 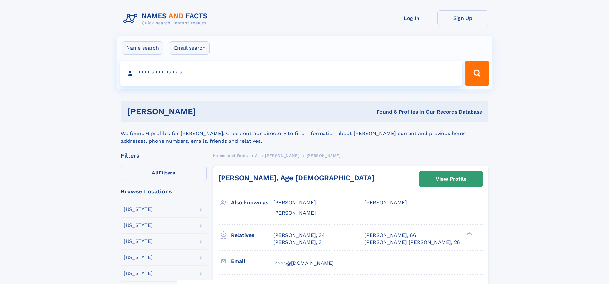 I want to click on a: View Profile, so click(x=451, y=179).